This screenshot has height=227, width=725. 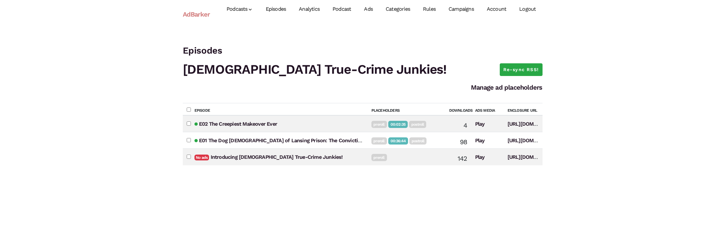 I want to click on a: 00:36:44, so click(x=398, y=141).